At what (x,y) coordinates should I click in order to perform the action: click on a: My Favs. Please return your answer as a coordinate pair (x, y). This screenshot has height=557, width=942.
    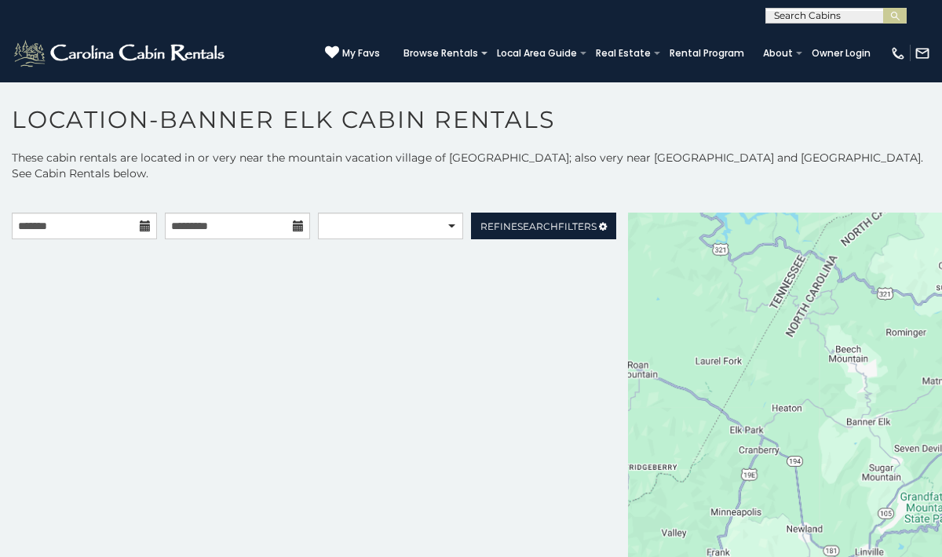
    Looking at the image, I should click on (352, 53).